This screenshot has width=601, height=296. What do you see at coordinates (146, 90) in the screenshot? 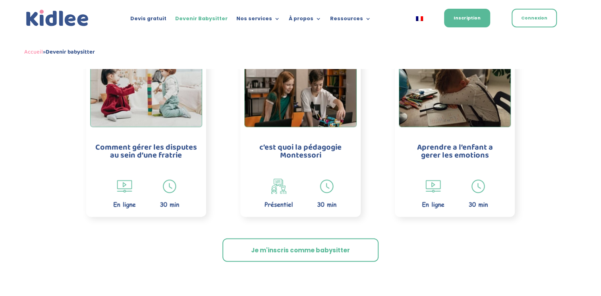
I see `img: bs 01` at bounding box center [146, 90].